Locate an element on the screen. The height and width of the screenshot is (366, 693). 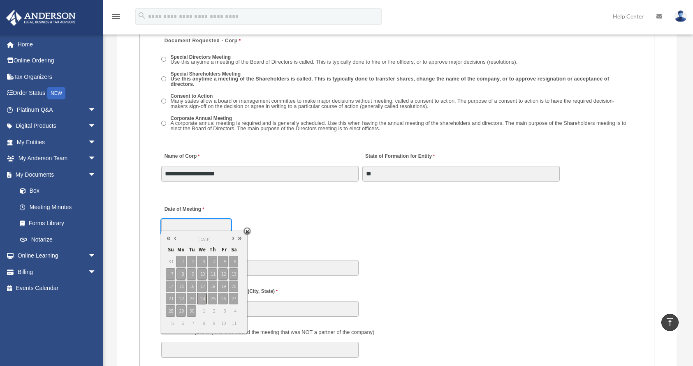
a: Events Calendar is located at coordinates (57, 289).